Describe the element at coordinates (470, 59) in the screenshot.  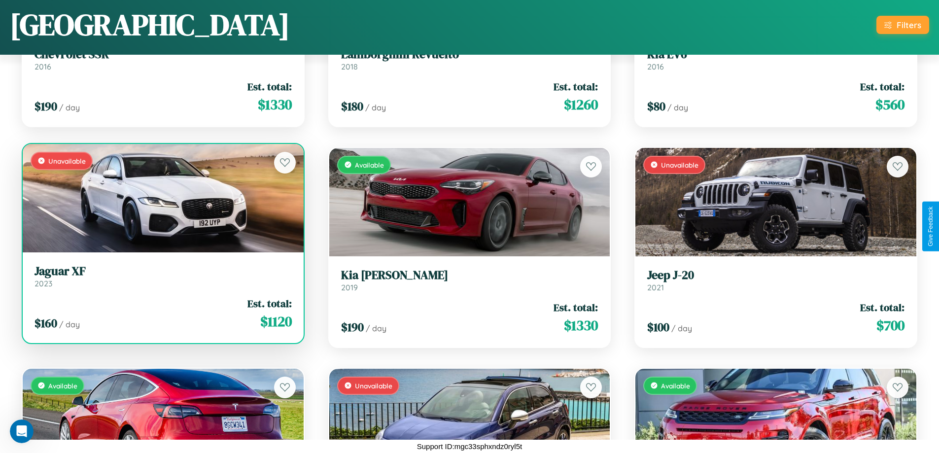
I see `a: Lamborghini Revuelto2018` at that location.